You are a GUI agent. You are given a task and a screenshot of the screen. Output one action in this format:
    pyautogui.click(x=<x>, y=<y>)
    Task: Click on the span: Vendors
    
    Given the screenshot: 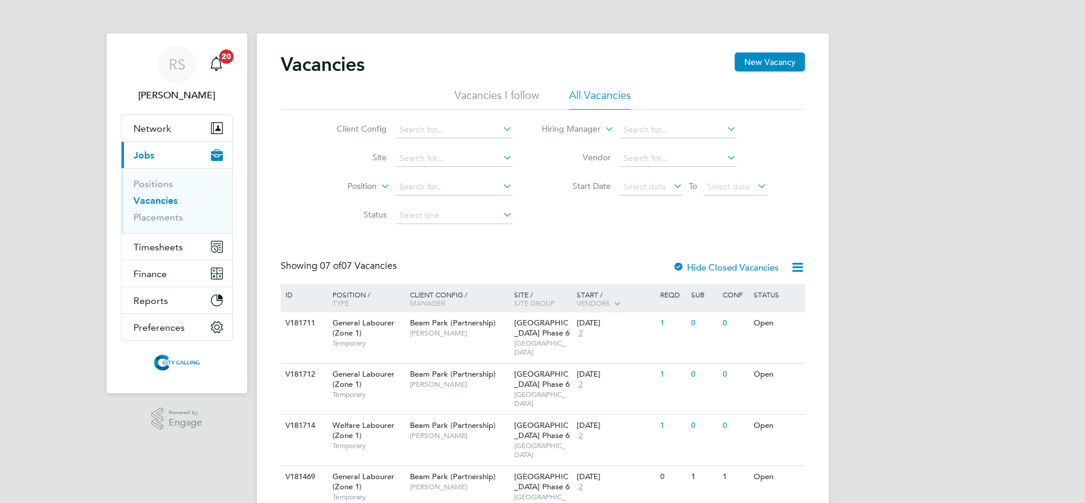 What is the action you would take?
    pyautogui.click(x=593, y=303)
    